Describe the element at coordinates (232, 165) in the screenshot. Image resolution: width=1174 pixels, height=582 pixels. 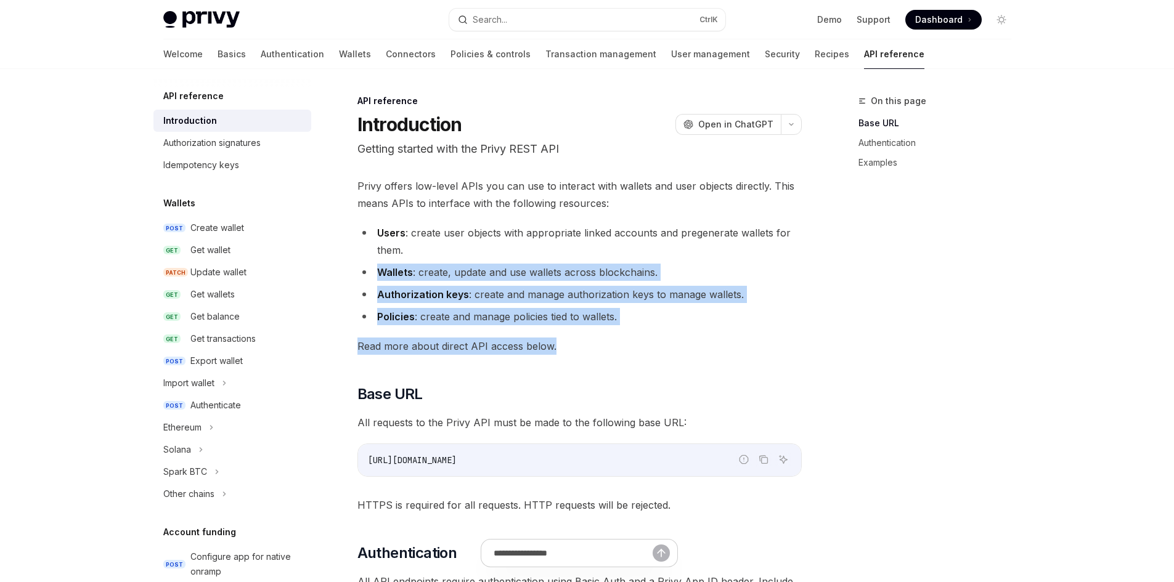
I see `a: Idempotency keys` at that location.